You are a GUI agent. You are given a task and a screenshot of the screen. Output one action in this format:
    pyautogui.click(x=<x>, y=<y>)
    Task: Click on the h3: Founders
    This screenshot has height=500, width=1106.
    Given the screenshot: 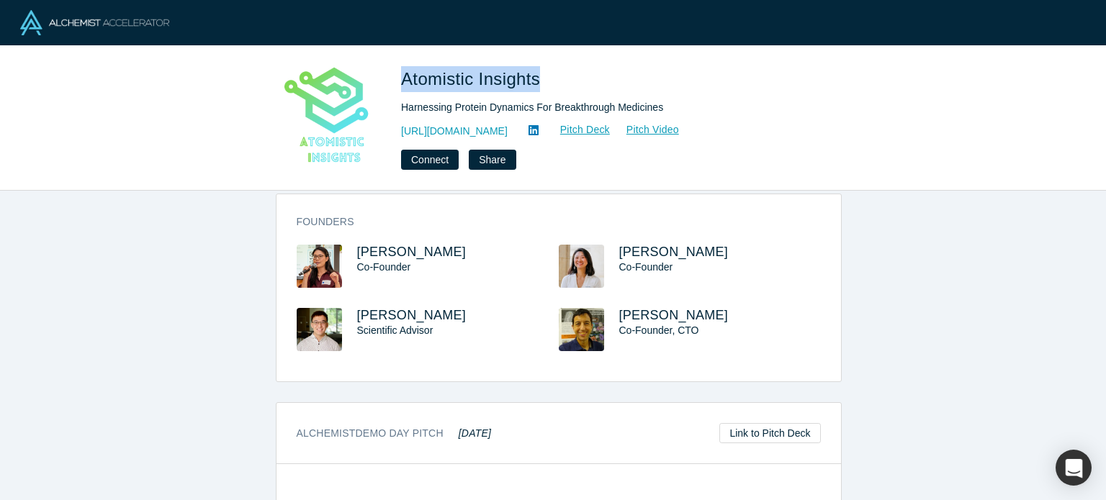 What is the action you would take?
    pyautogui.click(x=549, y=222)
    